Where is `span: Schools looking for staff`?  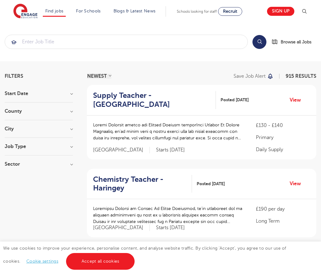 span: Schools looking for staff is located at coordinates (197, 11).